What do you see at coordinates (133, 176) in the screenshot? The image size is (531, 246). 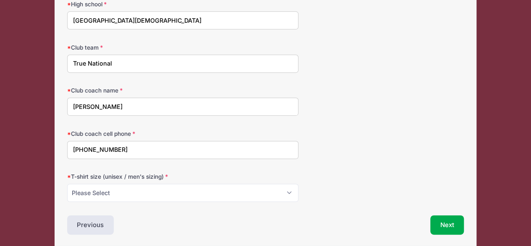 I see `label: T-shirt size (unisex / men's sizing)` at bounding box center [133, 176].